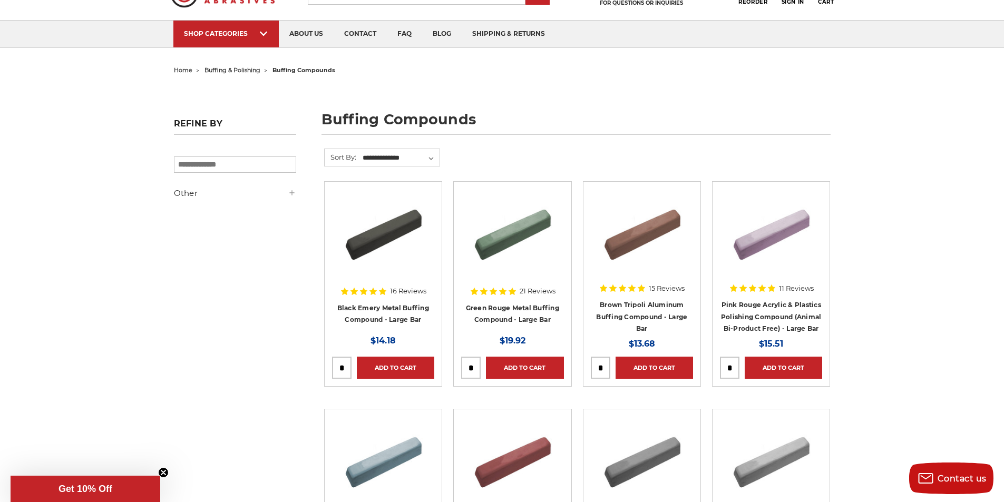 The width and height of the screenshot is (1004, 502). What do you see at coordinates (512, 340) in the screenshot?
I see `span: $19.92` at bounding box center [512, 340].